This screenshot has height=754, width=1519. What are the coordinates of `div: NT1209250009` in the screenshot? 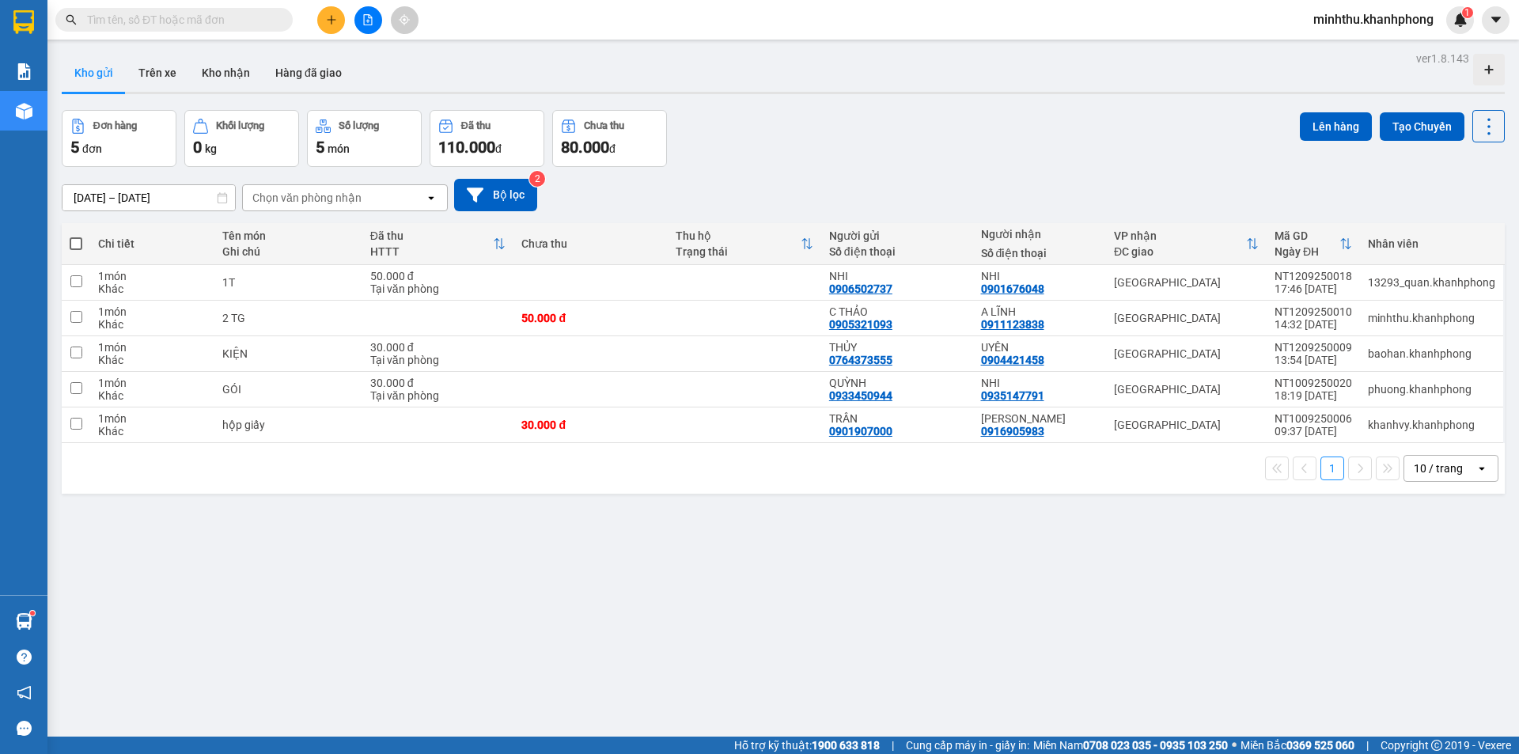 It's located at (1313, 347).